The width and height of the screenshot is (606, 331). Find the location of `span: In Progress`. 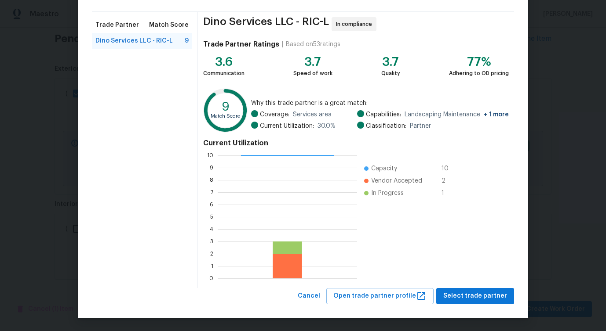

span: In Progress is located at coordinates (387, 193).